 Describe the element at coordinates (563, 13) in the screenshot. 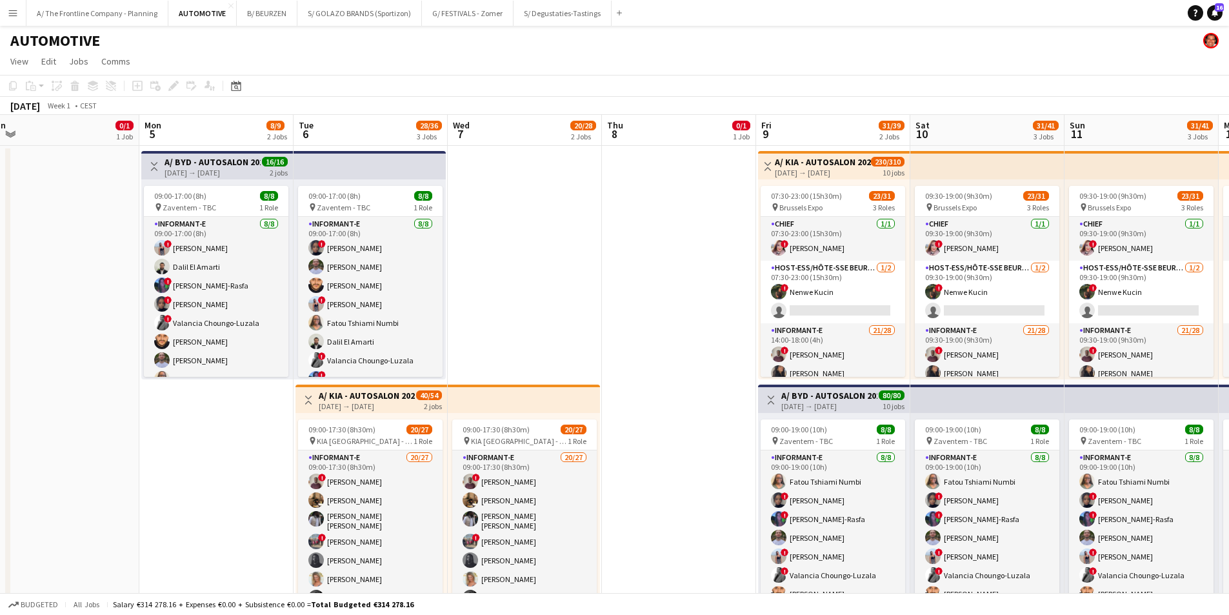

I see `button: S/ Degustaties-Tastings` at that location.